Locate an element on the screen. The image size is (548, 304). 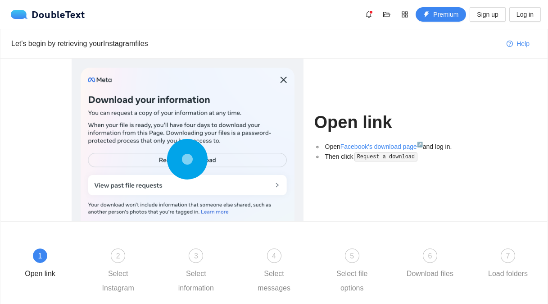
button: bell is located at coordinates (369, 14).